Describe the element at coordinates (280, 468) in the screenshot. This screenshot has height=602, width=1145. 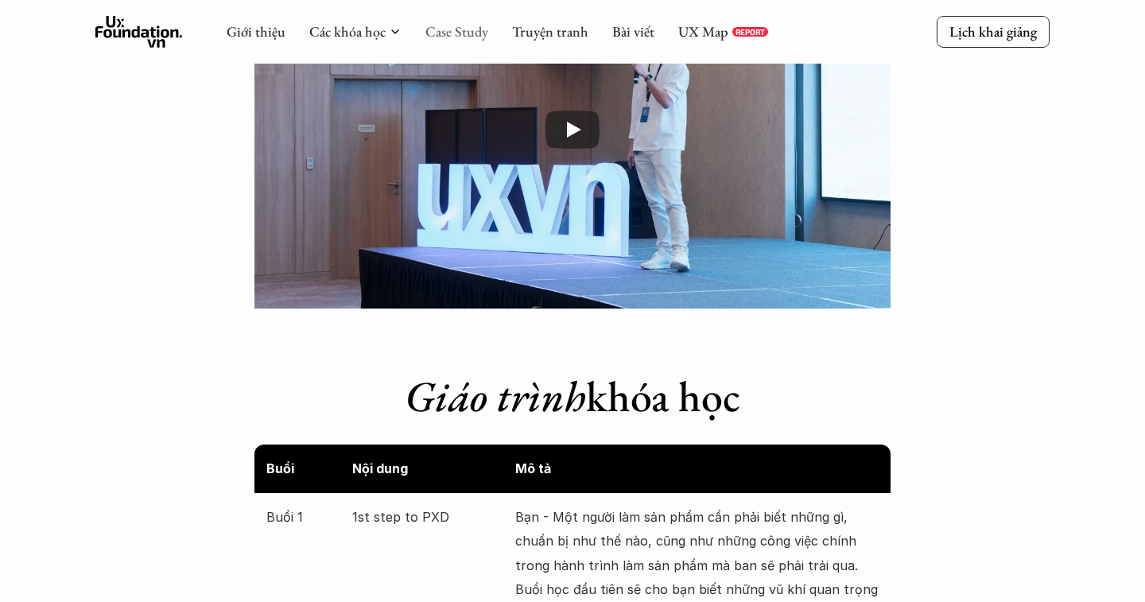
I see `strong: Buổi` at that location.